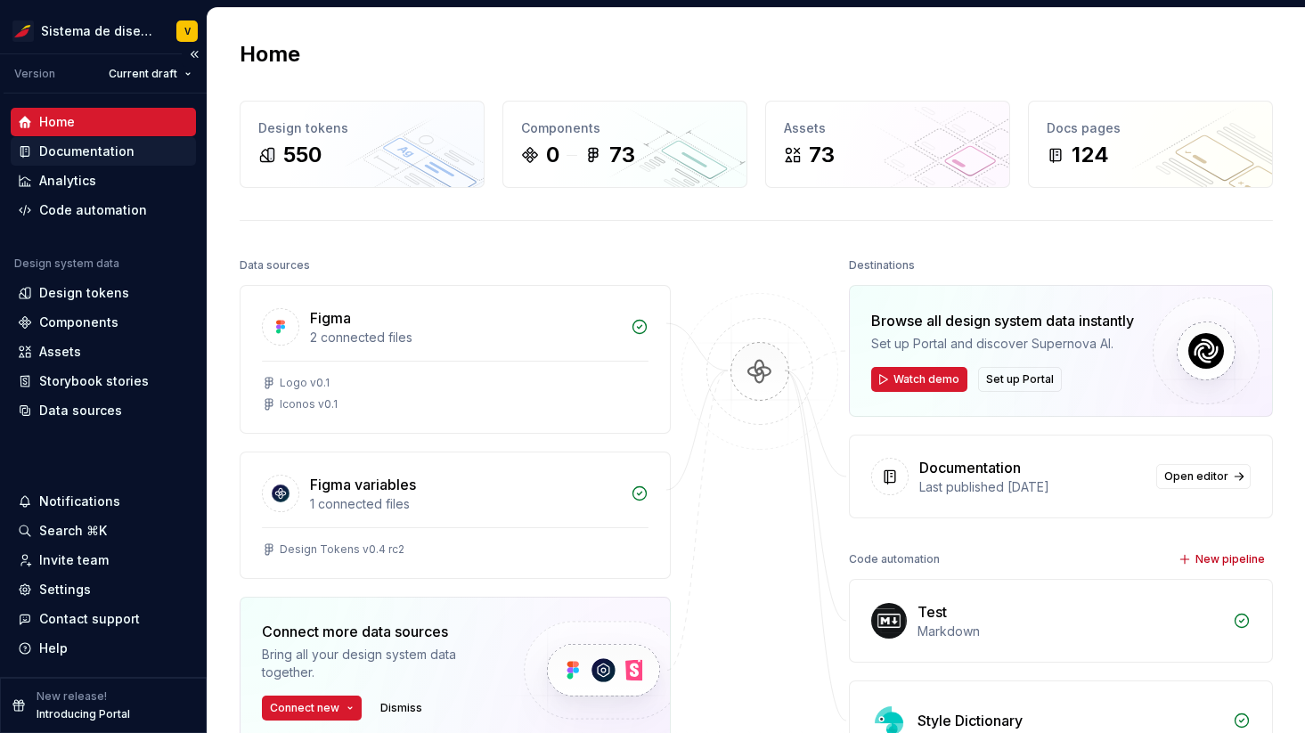 Image resolution: width=1305 pixels, height=733 pixels. What do you see at coordinates (53, 648) in the screenshot?
I see `div: Help` at bounding box center [53, 648].